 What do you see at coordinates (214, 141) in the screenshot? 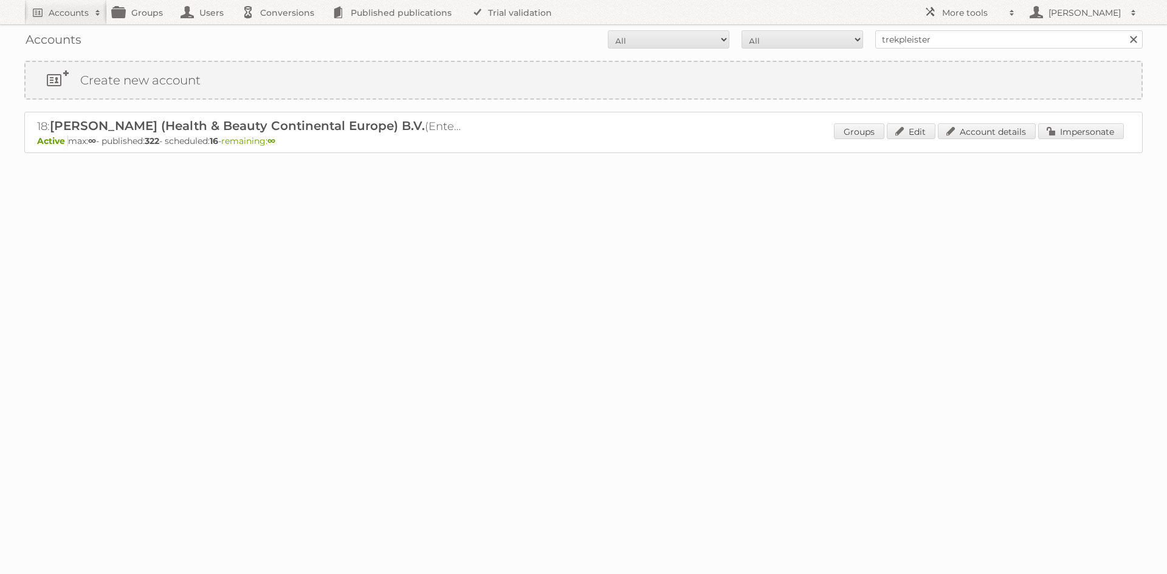
I see `strong: 16` at bounding box center [214, 141].